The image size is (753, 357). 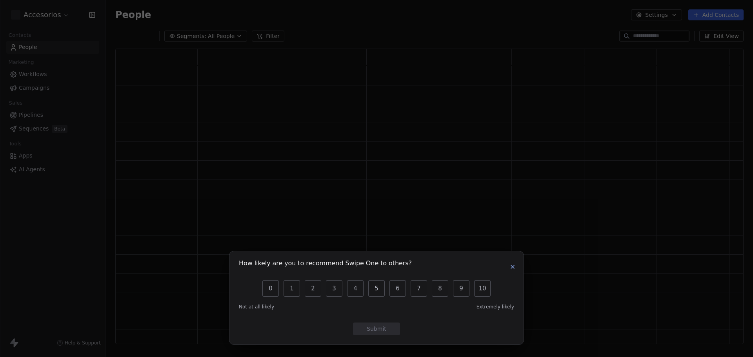 I want to click on button: 7, so click(x=419, y=289).